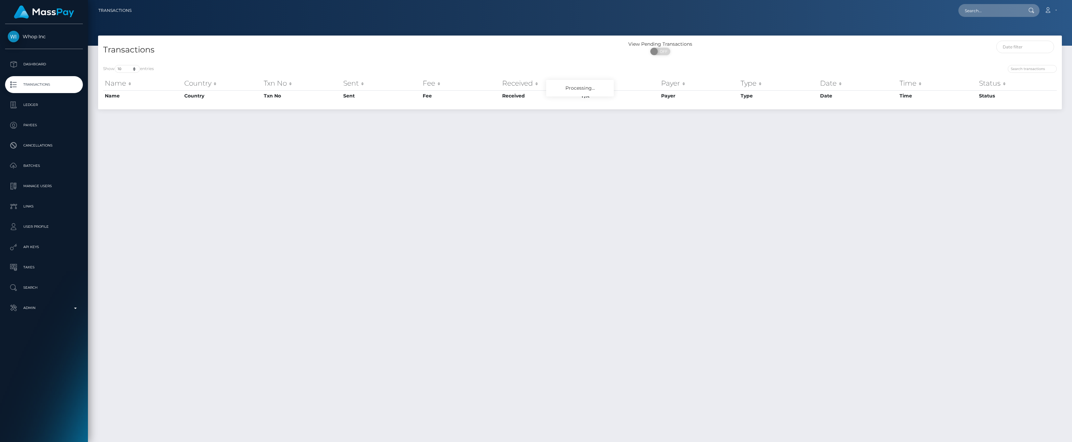  Describe the element at coordinates (44, 206) in the screenshot. I see `a: Links` at that location.